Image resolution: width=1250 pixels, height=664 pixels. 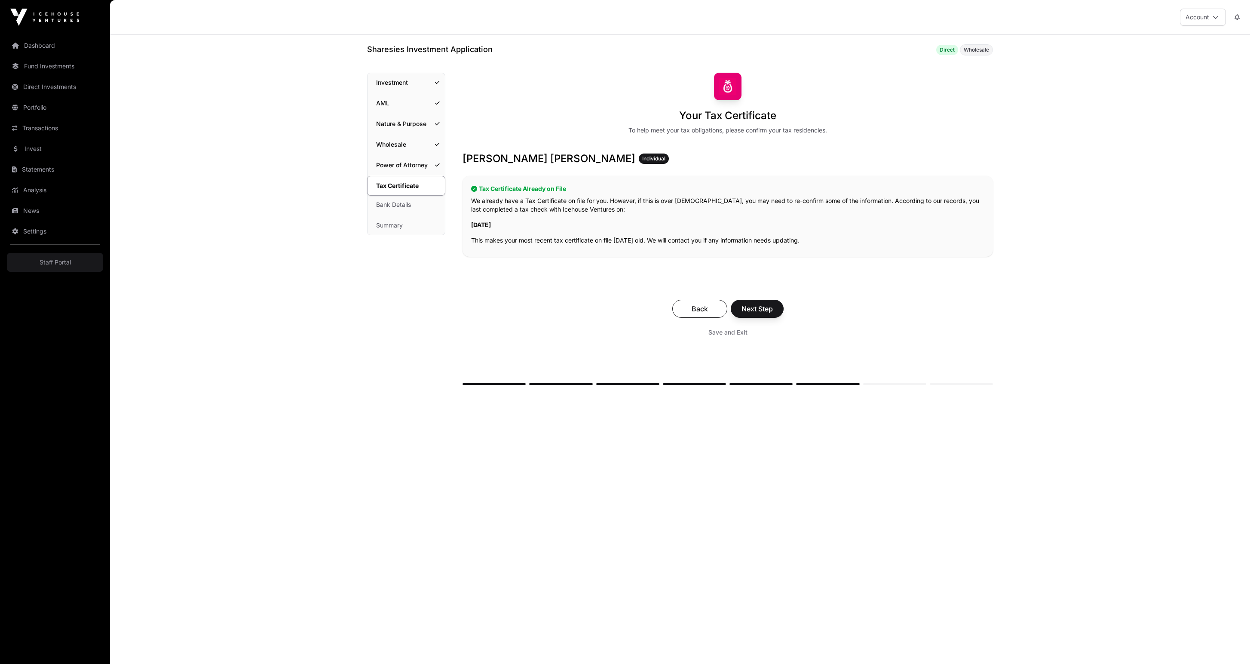 What do you see at coordinates (1228, 643) in the screenshot?
I see `div: Chat Widget` at bounding box center [1228, 643].